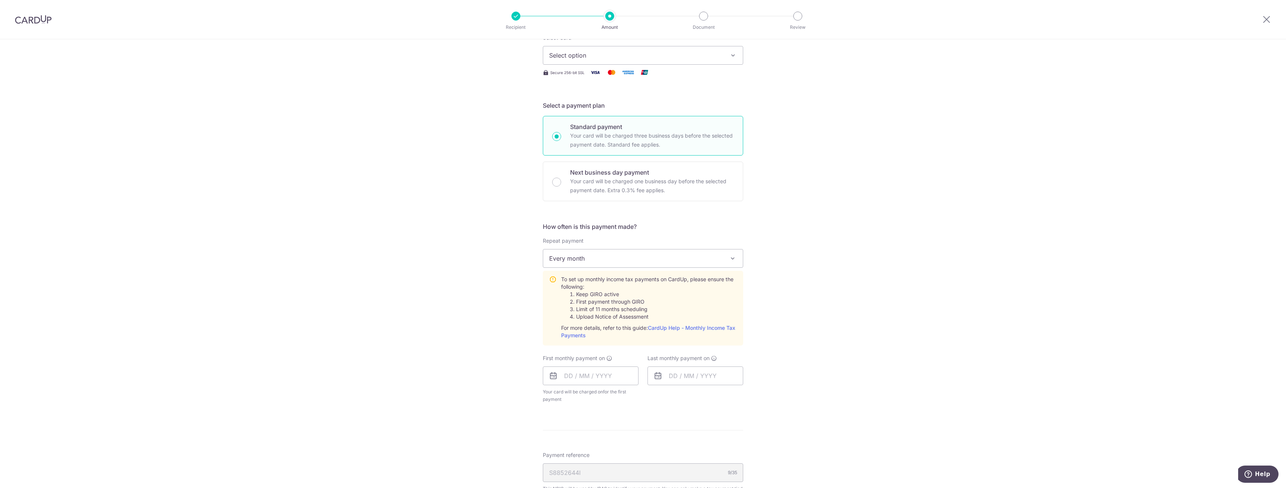  Describe the element at coordinates (628, 72) in the screenshot. I see `img: American Express` at that location.